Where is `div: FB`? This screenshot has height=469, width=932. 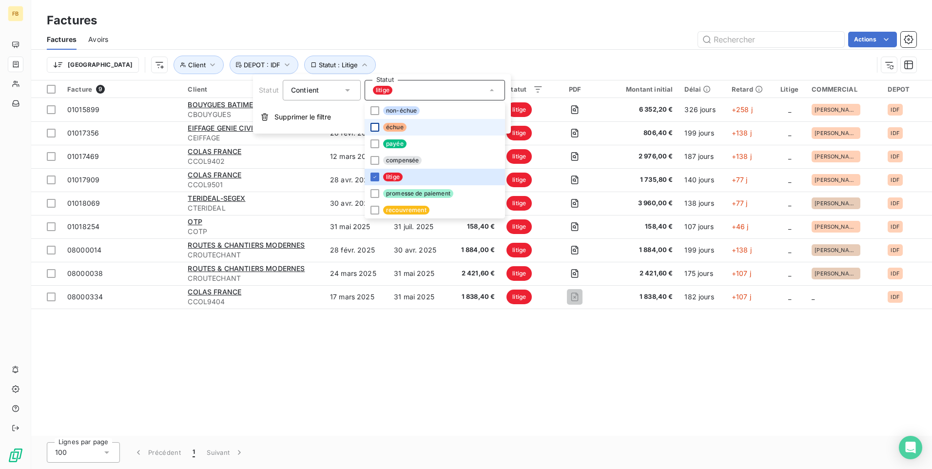
div: FB is located at coordinates (16, 14).